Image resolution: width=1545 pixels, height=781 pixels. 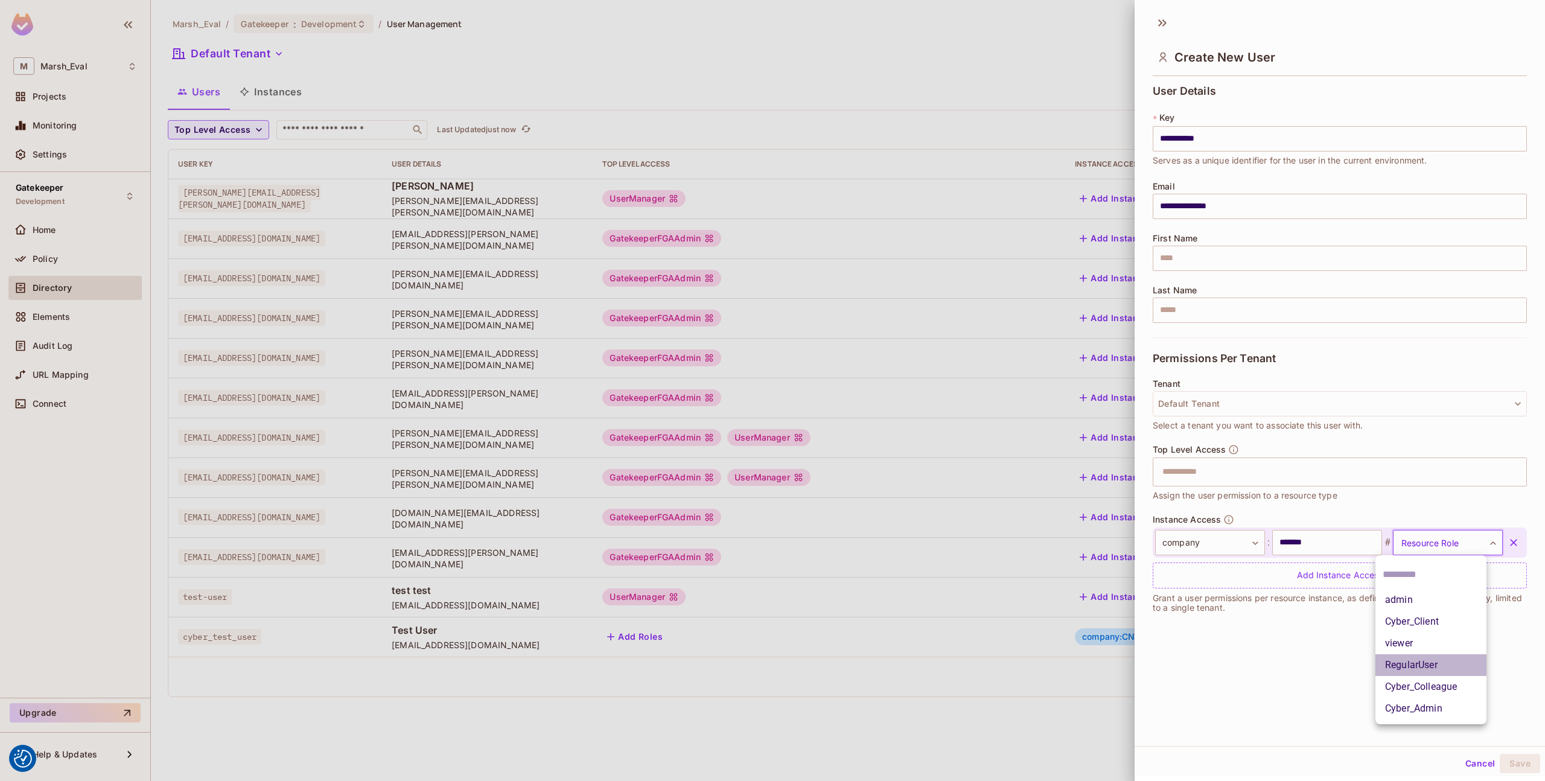 What do you see at coordinates (1431, 600) in the screenshot?
I see `li: admin` at bounding box center [1431, 600].